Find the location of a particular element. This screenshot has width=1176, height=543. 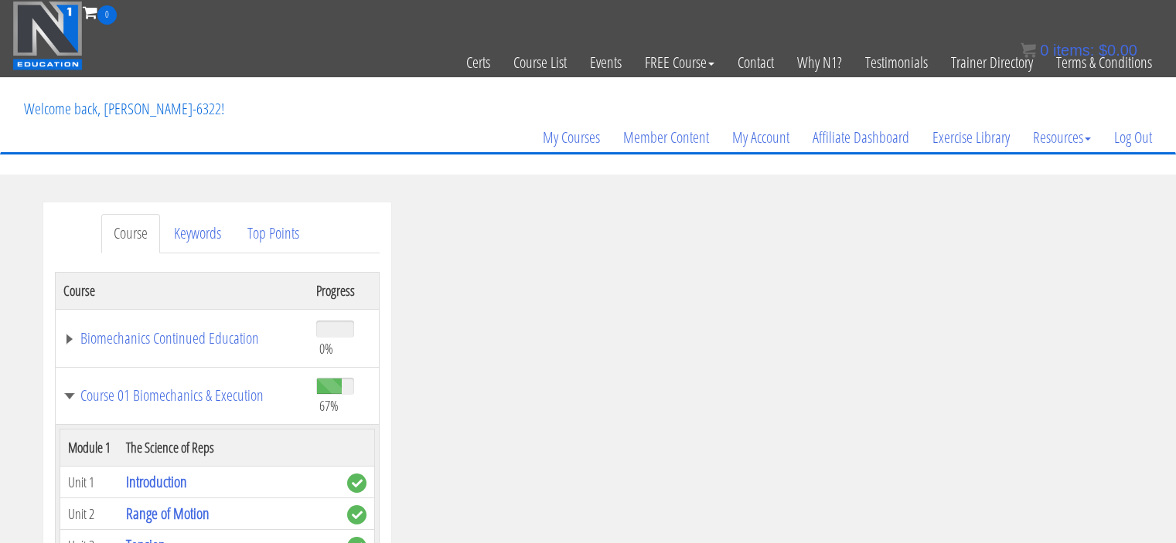

a: My Courses is located at coordinates (571, 138).